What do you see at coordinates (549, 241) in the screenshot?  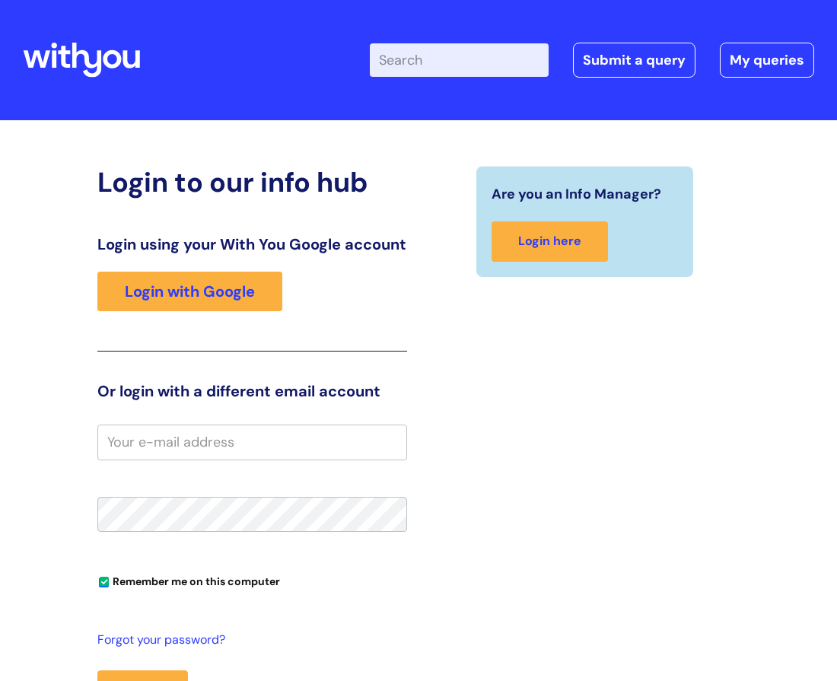 I see `a: Login here` at bounding box center [549, 241].